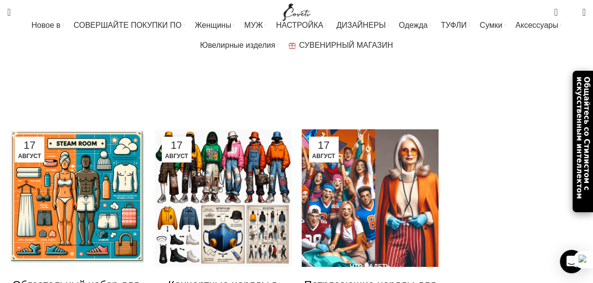 The image size is (593, 283). I want to click on ya-tr-span: ТУФЛИ, so click(454, 25).